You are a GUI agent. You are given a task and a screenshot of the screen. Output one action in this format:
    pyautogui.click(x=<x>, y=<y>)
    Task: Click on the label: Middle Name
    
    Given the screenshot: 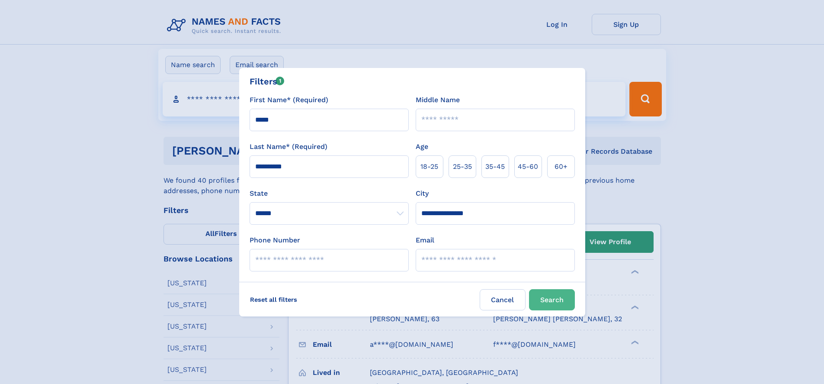 What is the action you would take?
    pyautogui.click(x=438, y=100)
    